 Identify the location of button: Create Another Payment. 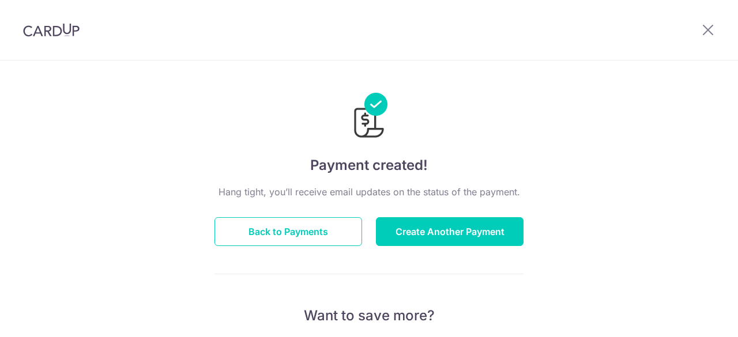
(450, 232).